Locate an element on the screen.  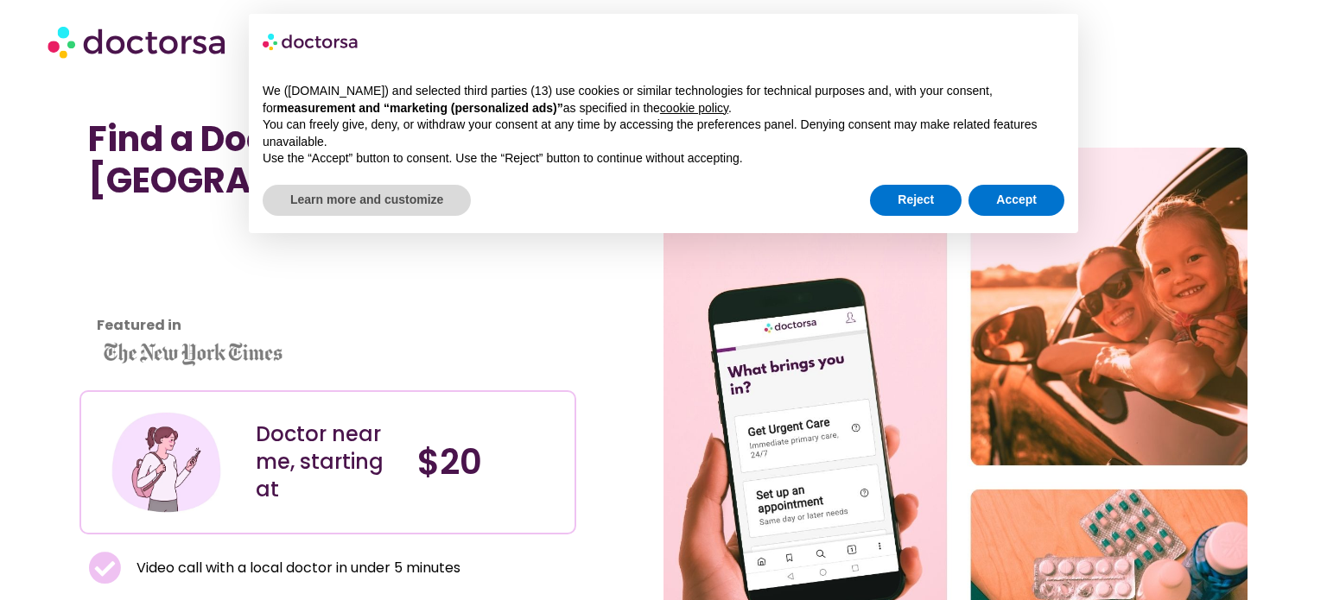
h4: $20 is located at coordinates (489, 462).